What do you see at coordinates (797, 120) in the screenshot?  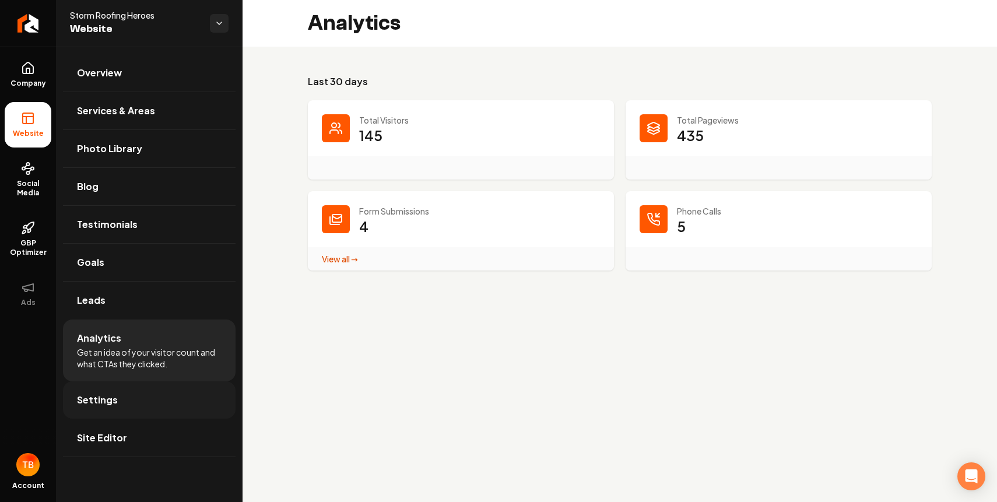 I see `p: Total Pageviews` at bounding box center [797, 120].